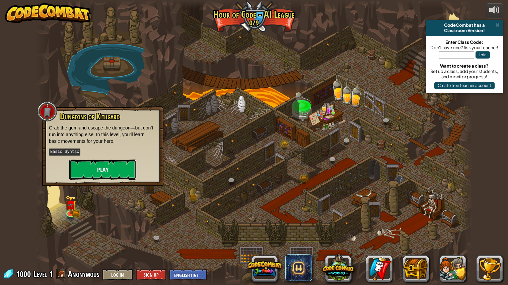 This screenshot has width=508, height=285. Describe the element at coordinates (284, 144) in the screenshot. I see `img: gold-chest.png` at that location.